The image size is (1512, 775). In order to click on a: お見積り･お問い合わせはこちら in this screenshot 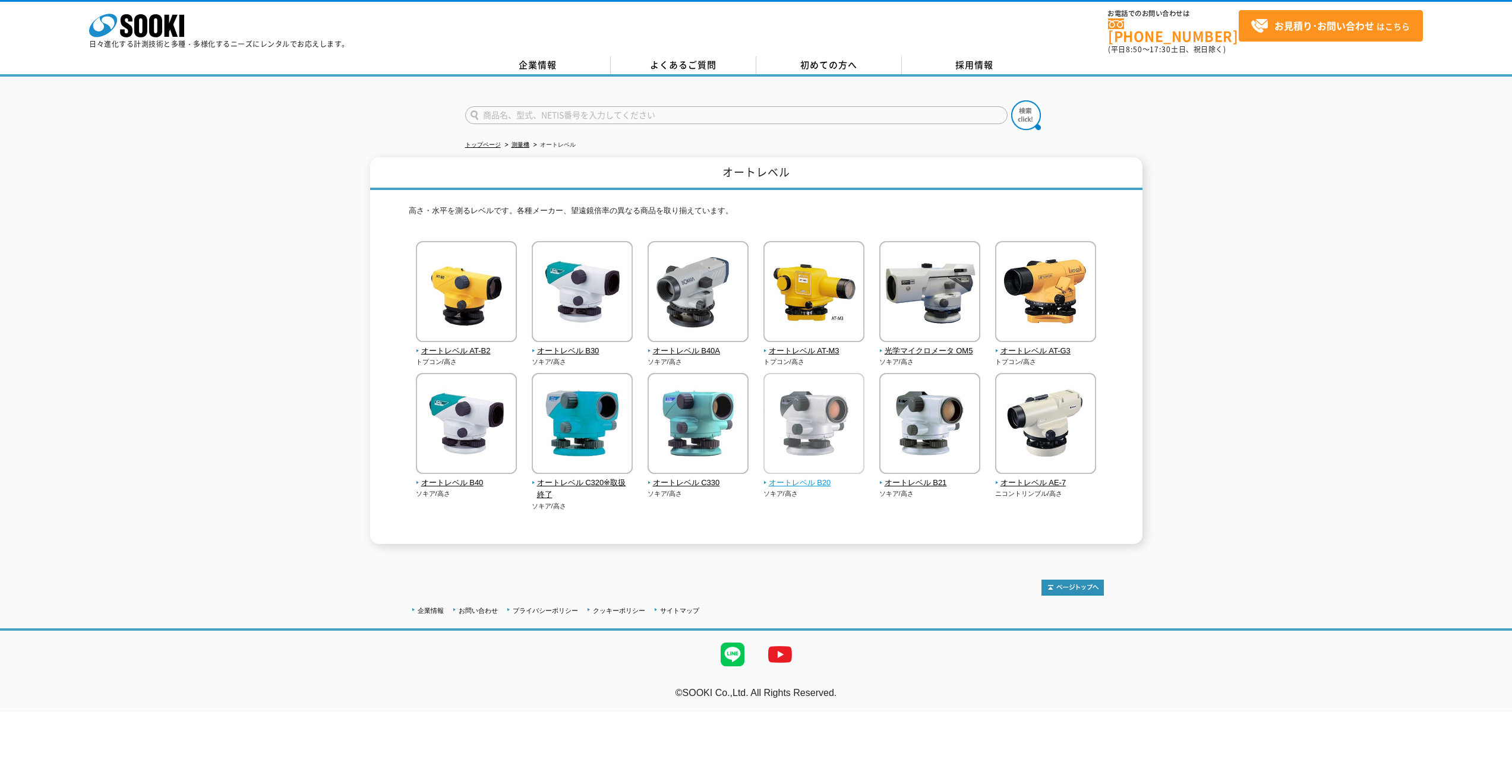, I will do `click(1331, 26)`.